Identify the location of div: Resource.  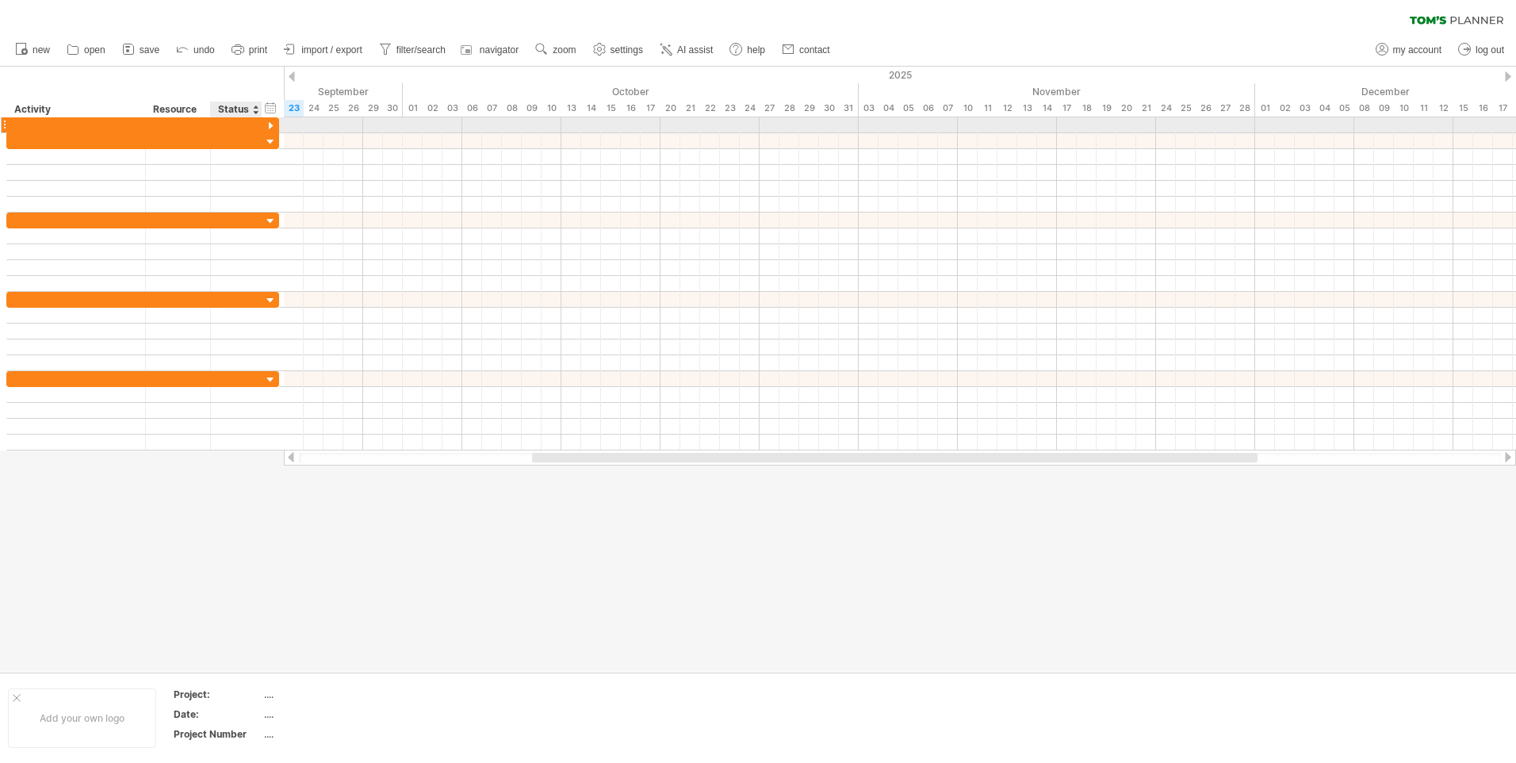
(177, 109).